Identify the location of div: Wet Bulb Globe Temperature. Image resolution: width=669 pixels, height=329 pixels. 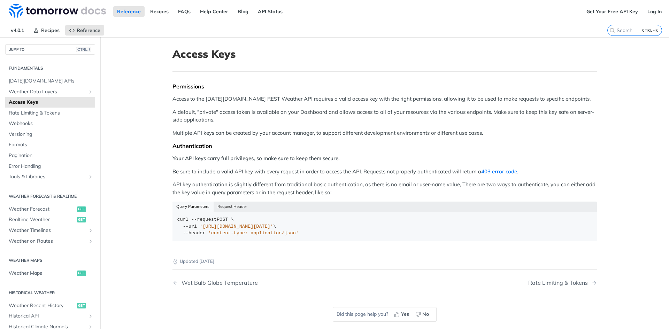
(218, 283).